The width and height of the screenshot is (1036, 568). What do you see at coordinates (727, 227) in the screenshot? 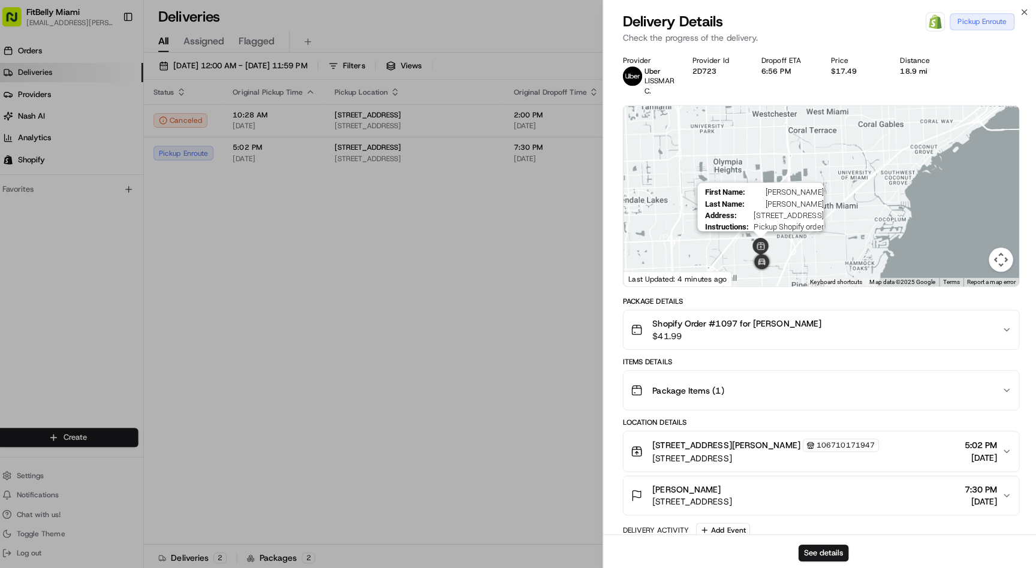
I see `span: Instructions :` at bounding box center [727, 227].